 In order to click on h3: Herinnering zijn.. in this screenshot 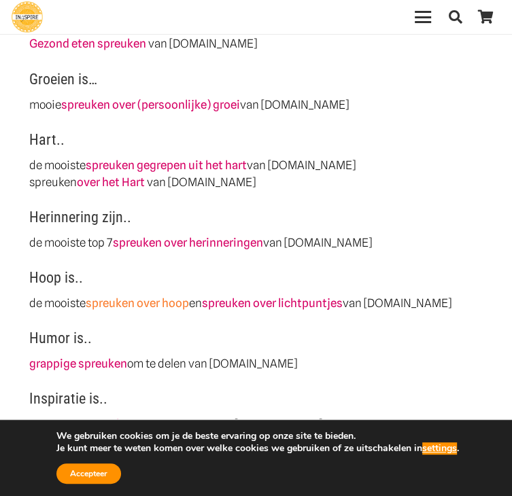, I will do `click(256, 221)`.